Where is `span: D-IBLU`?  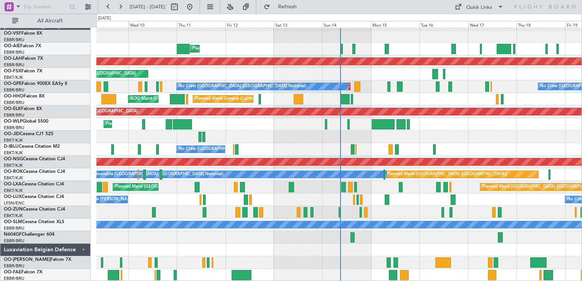 span: D-IBLU is located at coordinates (11, 147).